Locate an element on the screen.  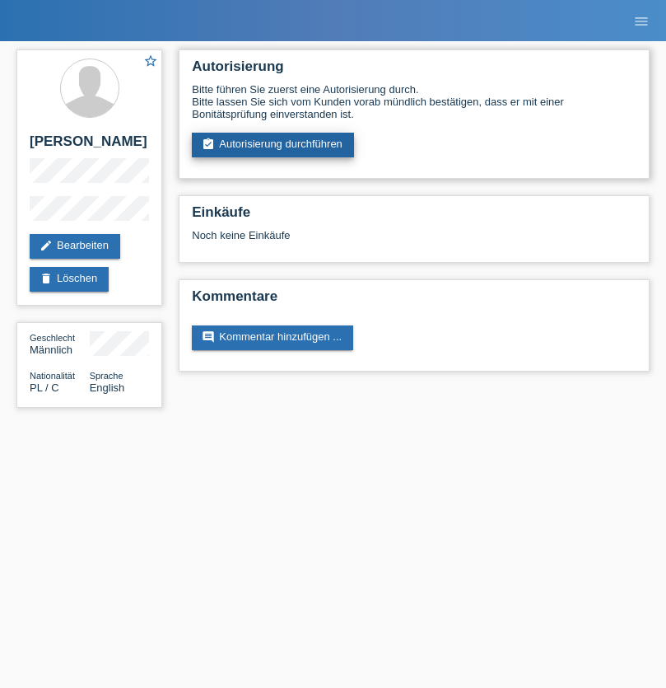
div: Noch keine Einkäufe is located at coordinates (414, 241).